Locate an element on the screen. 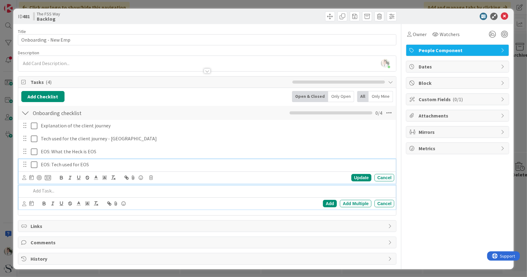  span: ( 4 ) is located at coordinates (48, 82).